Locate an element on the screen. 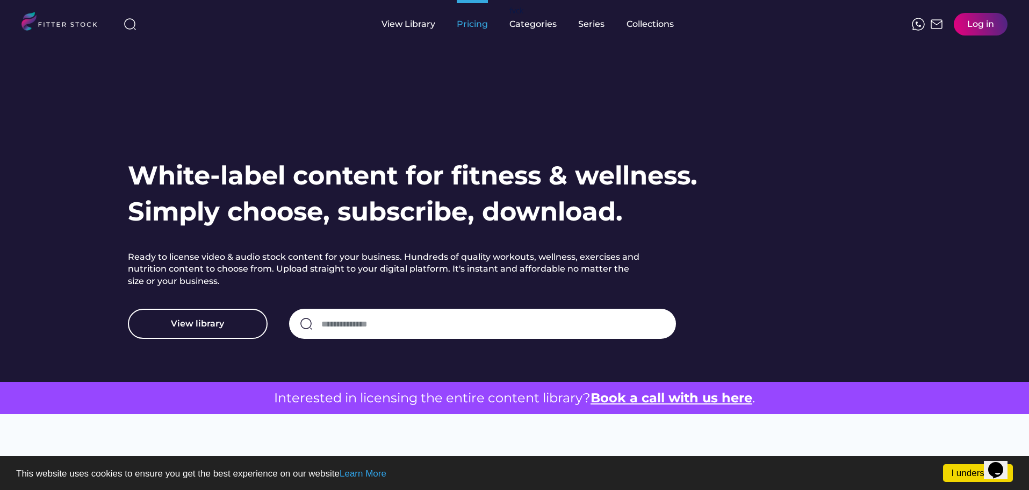  u: Book a call with us here is located at coordinates (671, 397).